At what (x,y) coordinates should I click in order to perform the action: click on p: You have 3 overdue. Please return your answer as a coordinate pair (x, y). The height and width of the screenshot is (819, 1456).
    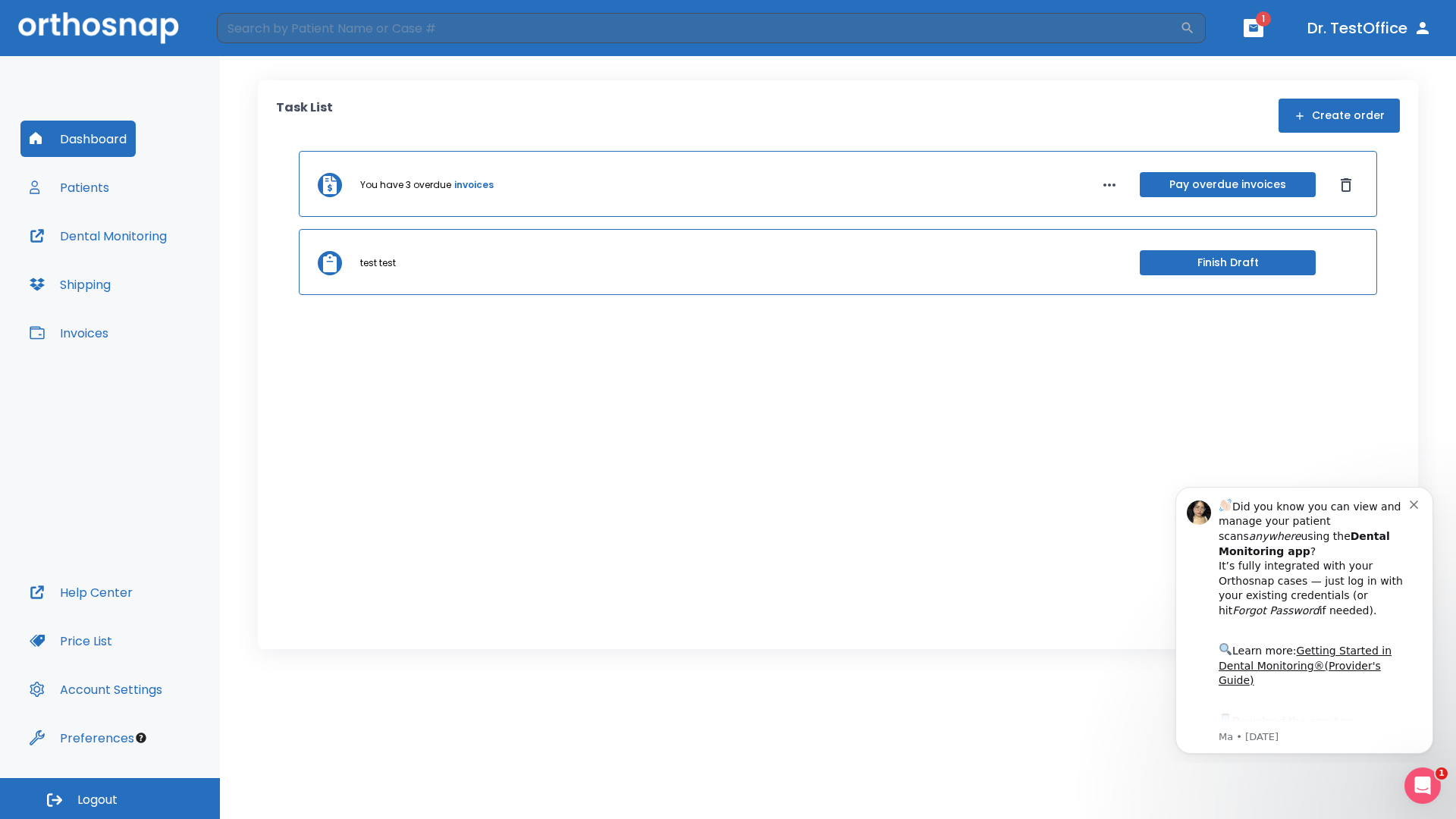
    Looking at the image, I should click on (406, 185).